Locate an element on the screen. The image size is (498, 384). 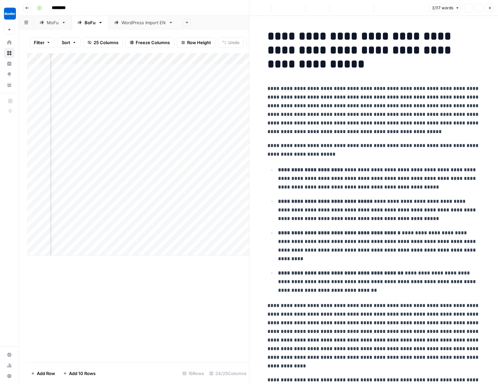
span: Add 10 Rows is located at coordinates (82, 373).